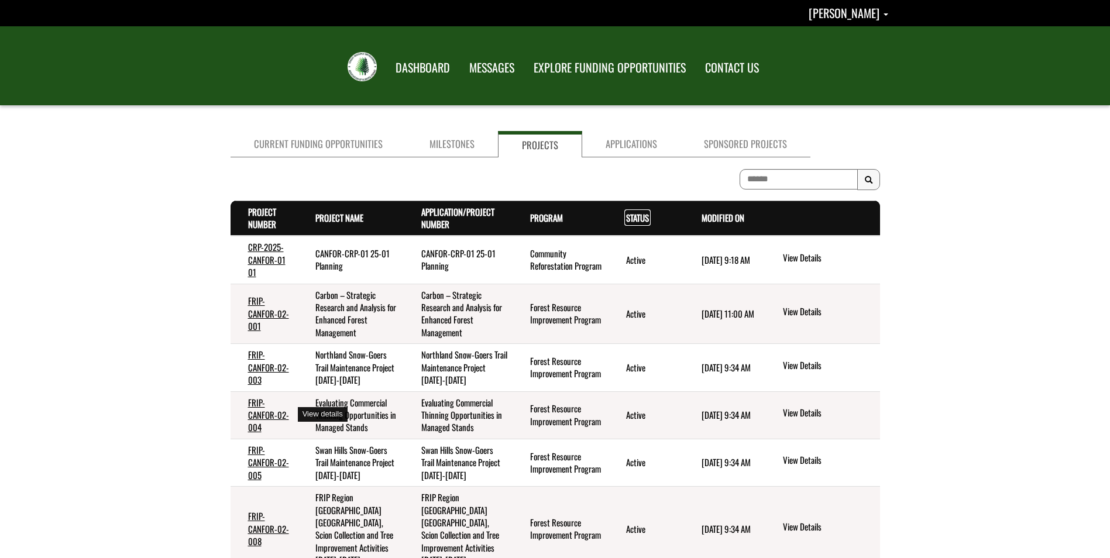 The width and height of the screenshot is (1110, 558). I want to click on img: FRIAA Submissions Portal, so click(362, 67).